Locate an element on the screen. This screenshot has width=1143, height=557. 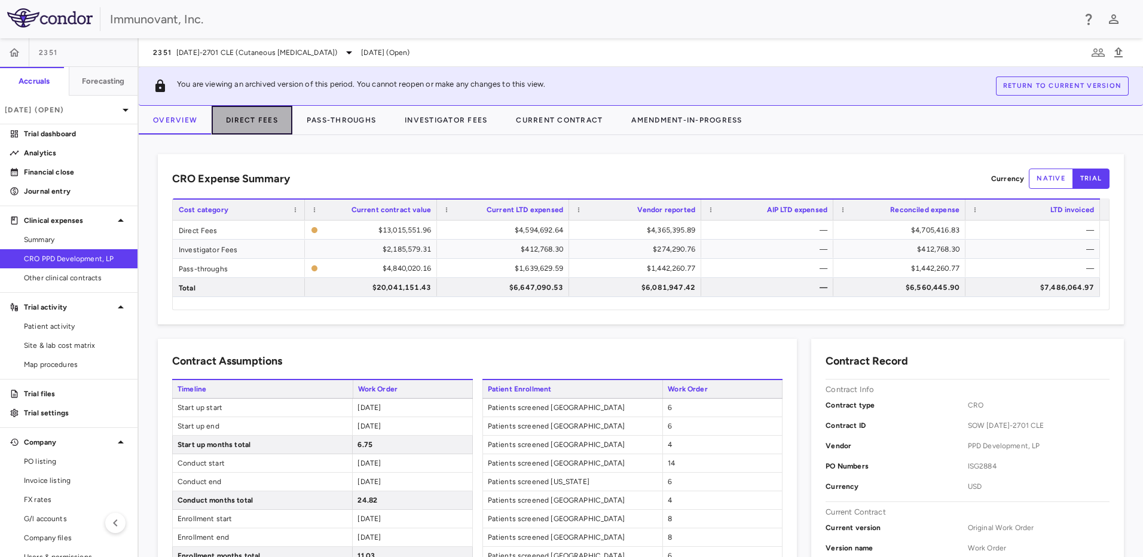
p: Version name is located at coordinates (896, 548).